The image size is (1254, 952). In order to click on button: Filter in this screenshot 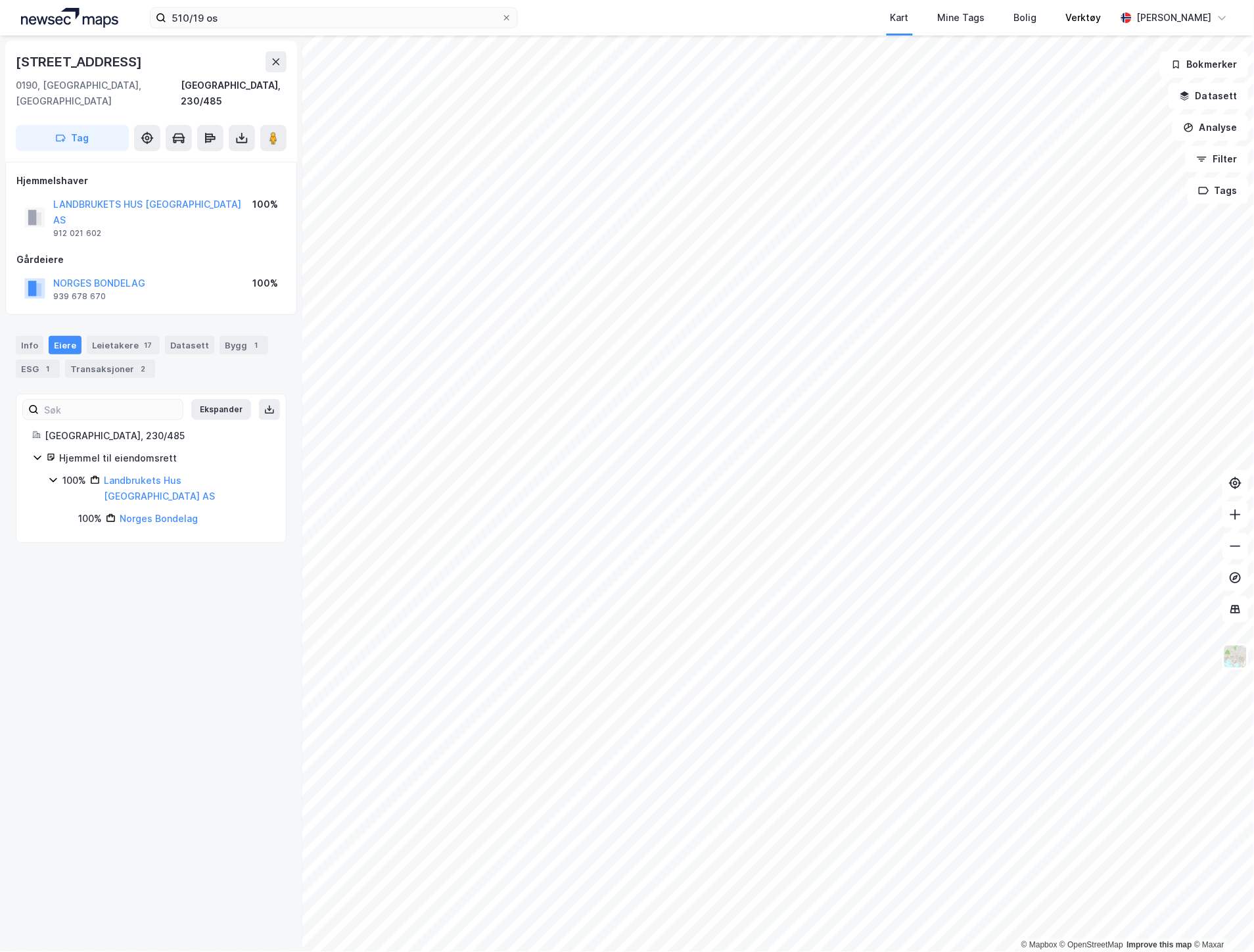, I will do `click(1217, 159)`.